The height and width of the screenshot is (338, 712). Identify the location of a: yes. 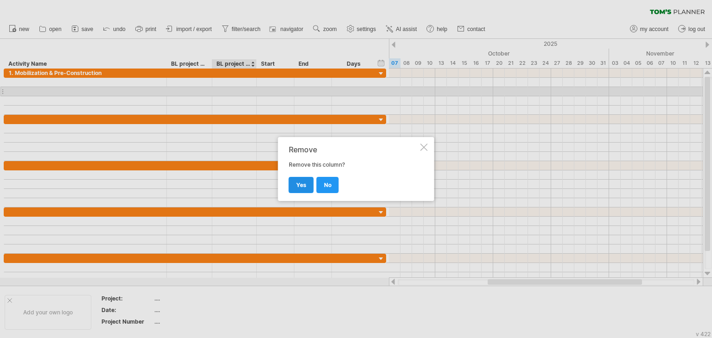
(301, 185).